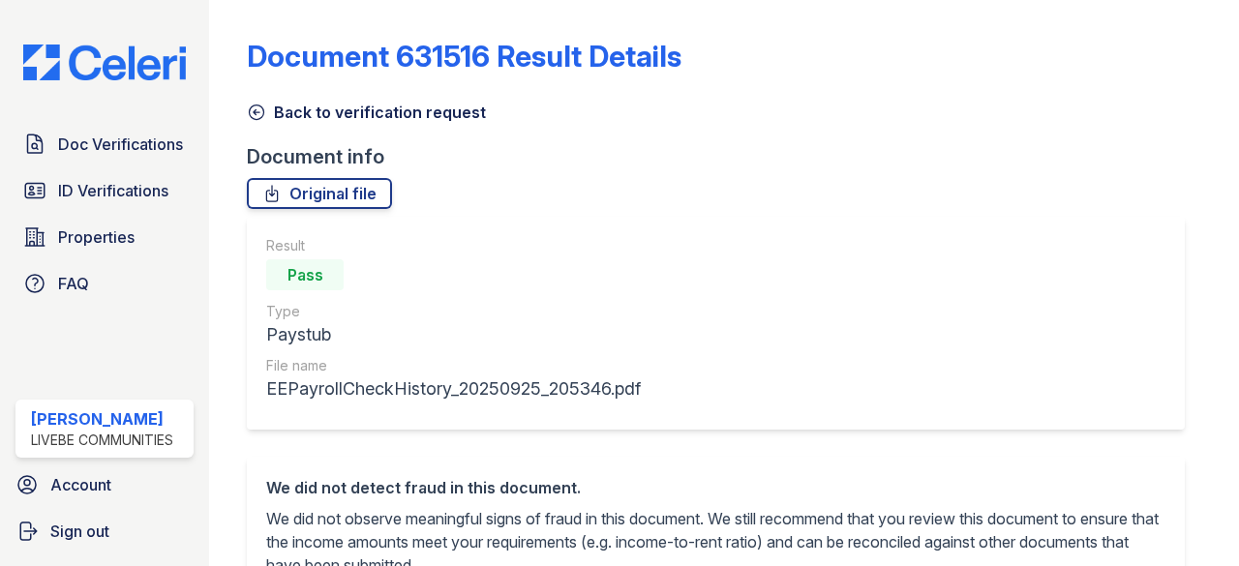 The image size is (1239, 566). Describe the element at coordinates (105, 284) in the screenshot. I see `a: FAQ` at that location.